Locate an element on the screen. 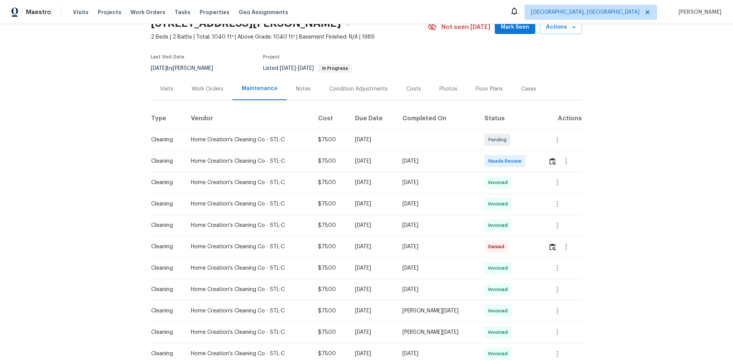 Image resolution: width=733 pixels, height=364 pixels. span: Properties is located at coordinates (215, 12).